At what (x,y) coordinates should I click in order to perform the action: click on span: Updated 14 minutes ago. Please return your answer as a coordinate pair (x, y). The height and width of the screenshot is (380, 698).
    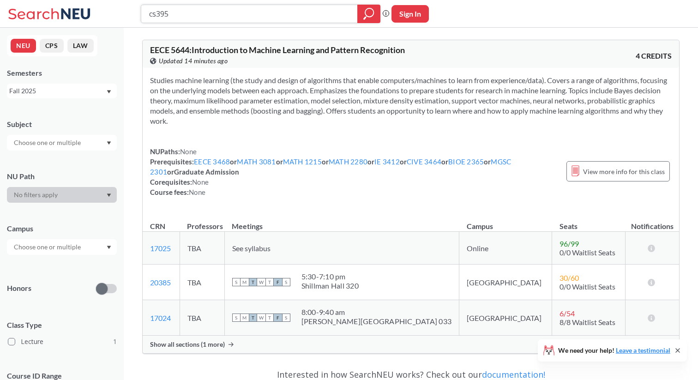
    Looking at the image, I should click on (193, 61).